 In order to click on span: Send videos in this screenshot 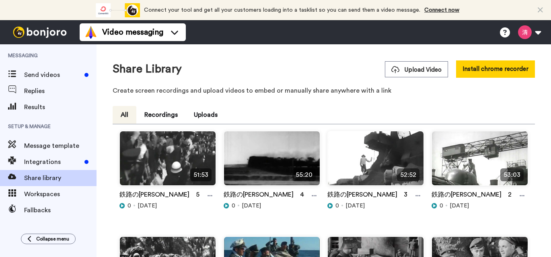, I will do `click(53, 75)`.